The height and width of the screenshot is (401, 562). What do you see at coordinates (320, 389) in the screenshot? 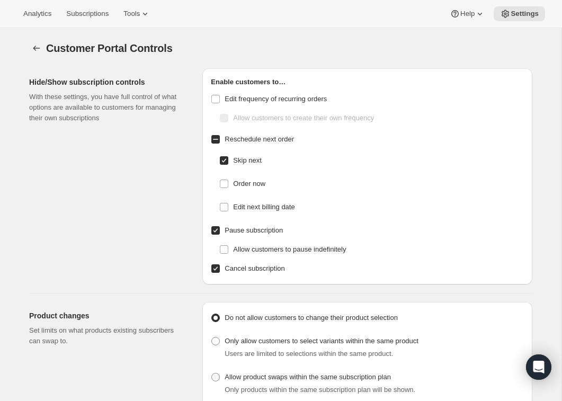
I see `span: Only products within the same subscription plan will be shown.` at bounding box center [320, 389].